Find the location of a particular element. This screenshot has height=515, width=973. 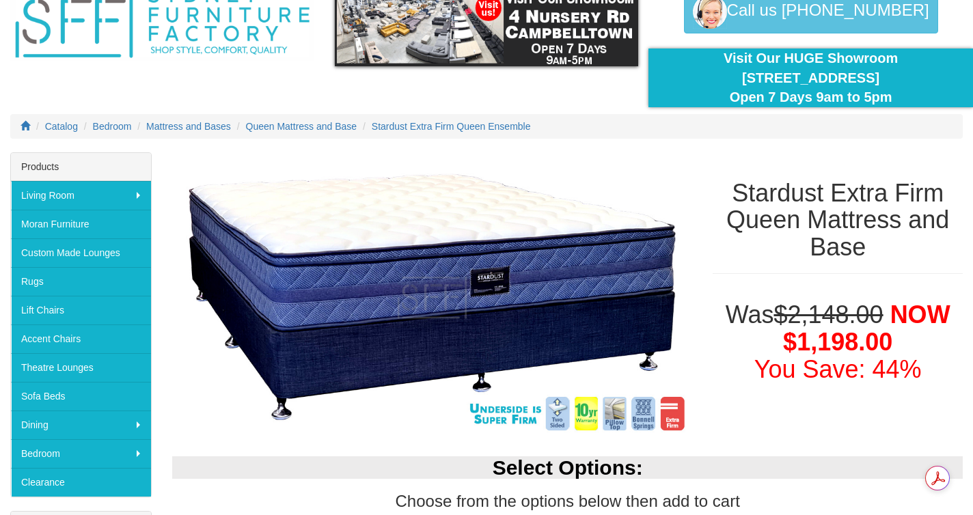

a: Custom Made Lounges is located at coordinates (81, 253).